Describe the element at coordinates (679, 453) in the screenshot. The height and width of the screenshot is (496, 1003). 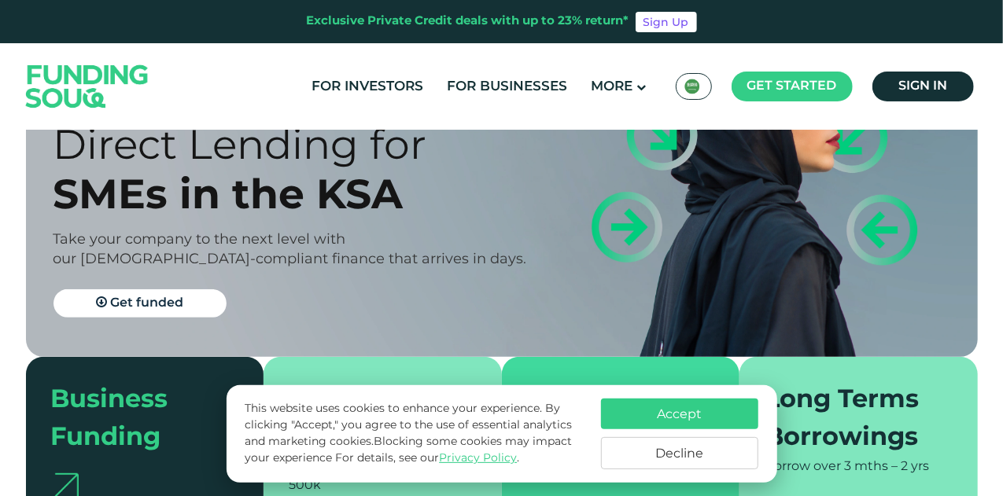
I see `button: Decline` at that location.